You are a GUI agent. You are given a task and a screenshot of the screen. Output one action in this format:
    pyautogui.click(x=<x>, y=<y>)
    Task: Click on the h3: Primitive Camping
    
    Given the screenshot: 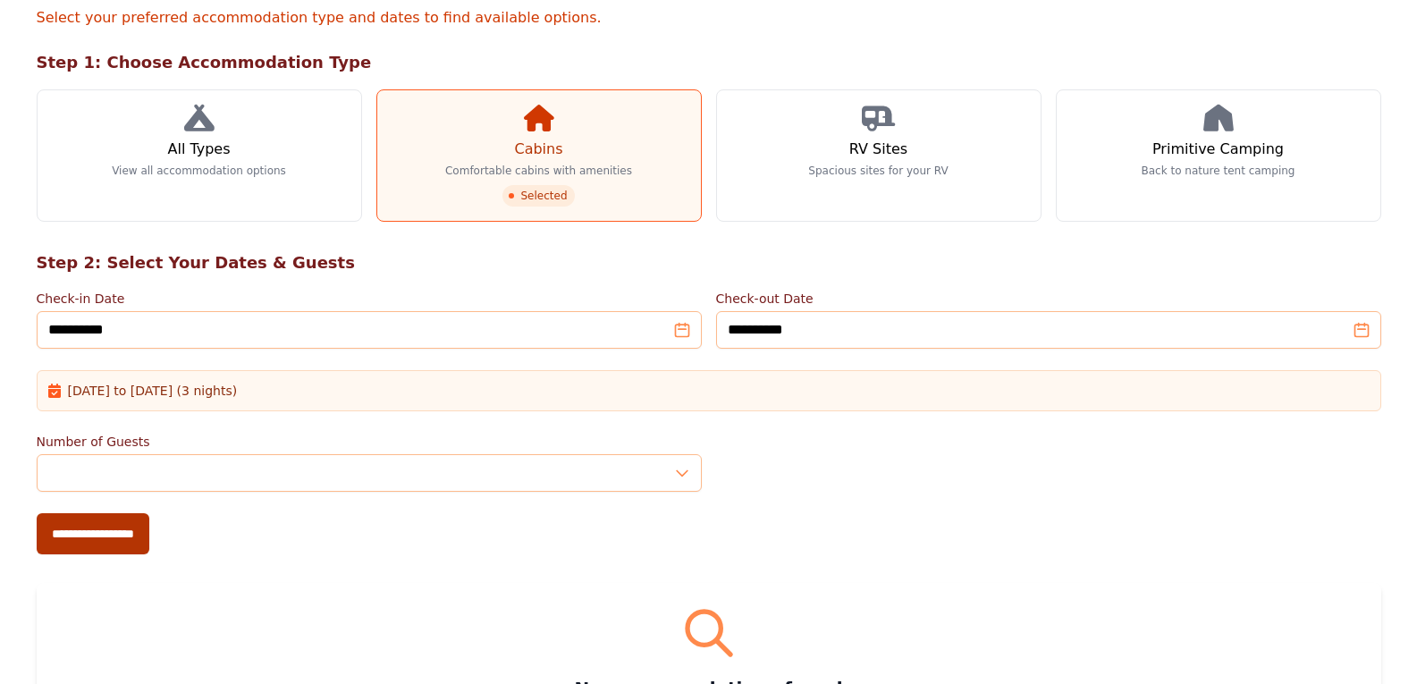 What is the action you would take?
    pyautogui.click(x=1218, y=149)
    